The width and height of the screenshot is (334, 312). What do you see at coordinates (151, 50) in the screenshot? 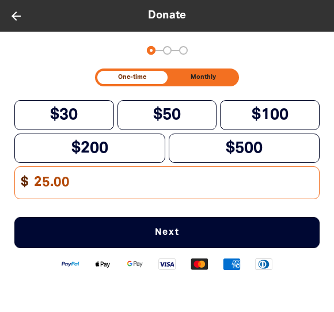
I see `button: Navigate to step 1 of 3 to enter your donation amount` at bounding box center [151, 50].